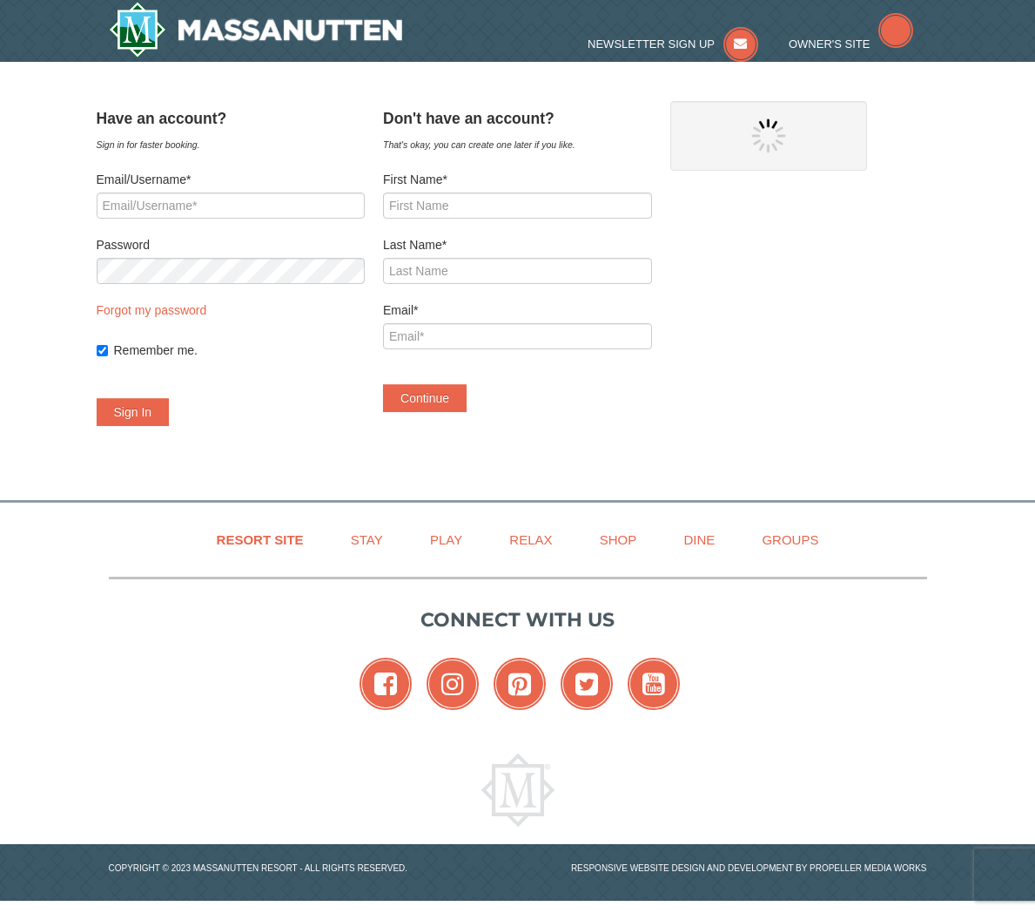 Image resolution: width=1035 pixels, height=913 pixels. I want to click on a: Owner's Site, so click(852, 44).